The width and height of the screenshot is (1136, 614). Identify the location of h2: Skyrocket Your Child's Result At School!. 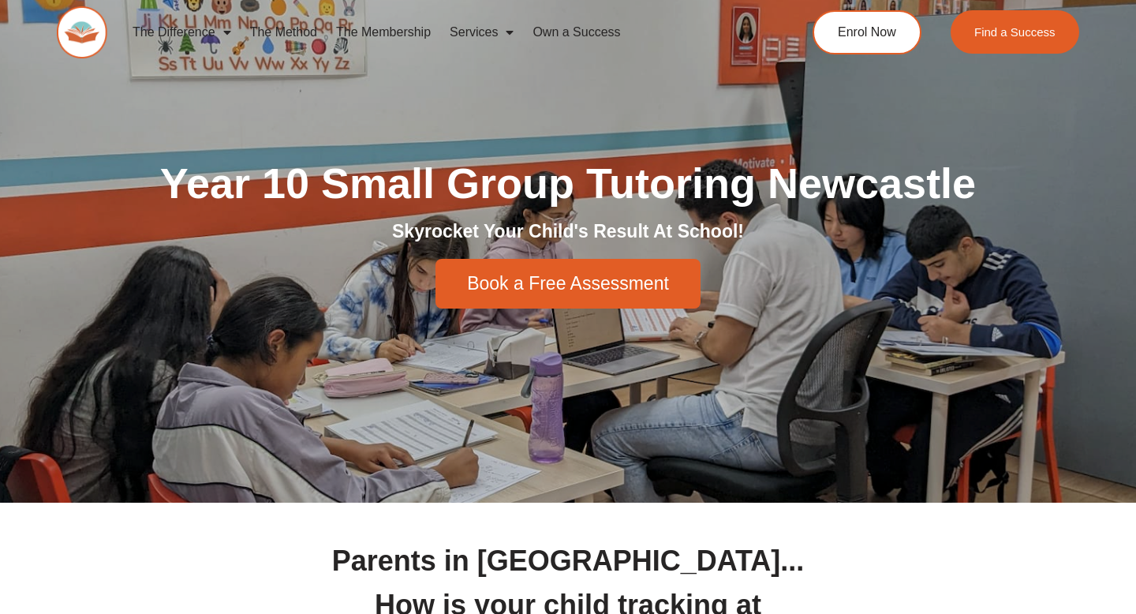
(568, 232).